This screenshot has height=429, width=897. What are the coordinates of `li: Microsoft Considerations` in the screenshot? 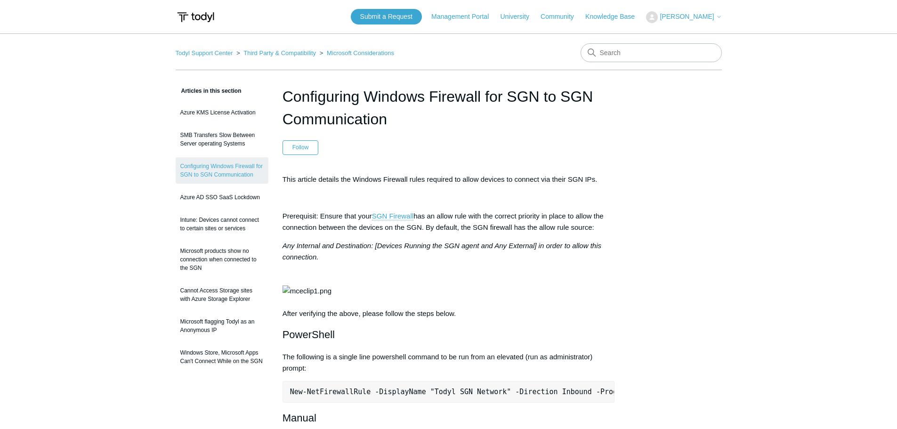 It's located at (356, 53).